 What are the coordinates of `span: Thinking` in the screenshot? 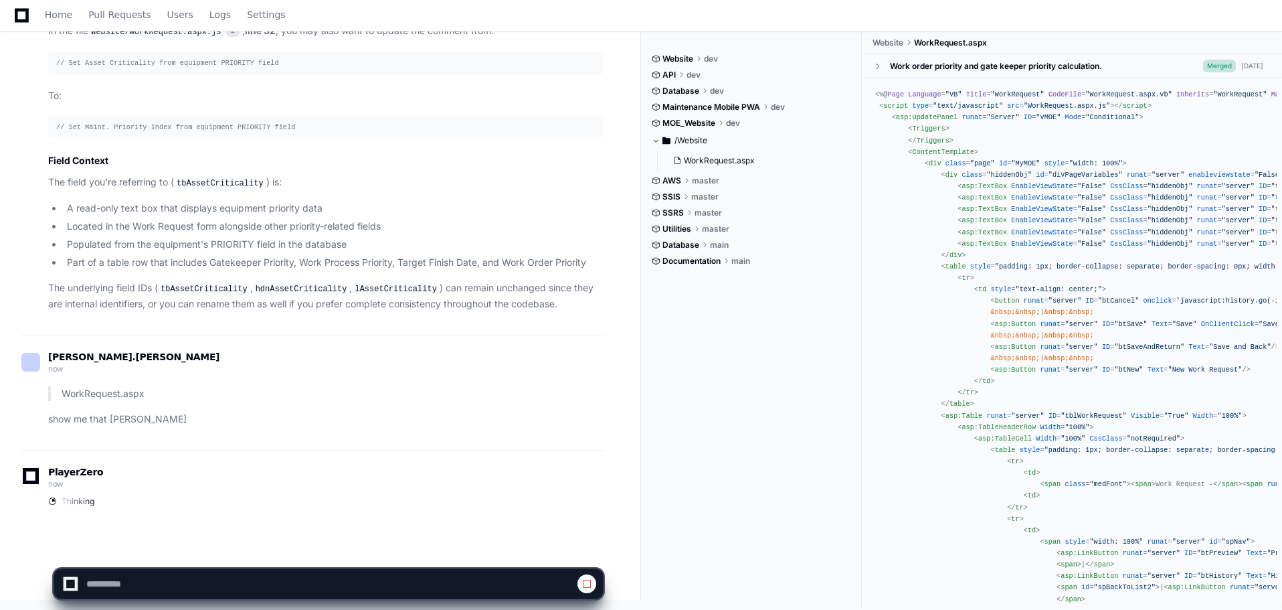 It's located at (78, 501).